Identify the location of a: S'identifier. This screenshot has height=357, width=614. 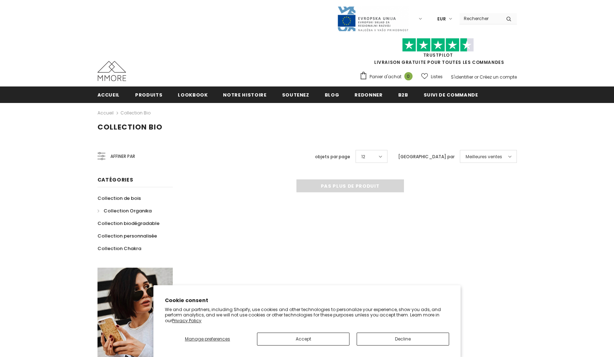
(462, 77).